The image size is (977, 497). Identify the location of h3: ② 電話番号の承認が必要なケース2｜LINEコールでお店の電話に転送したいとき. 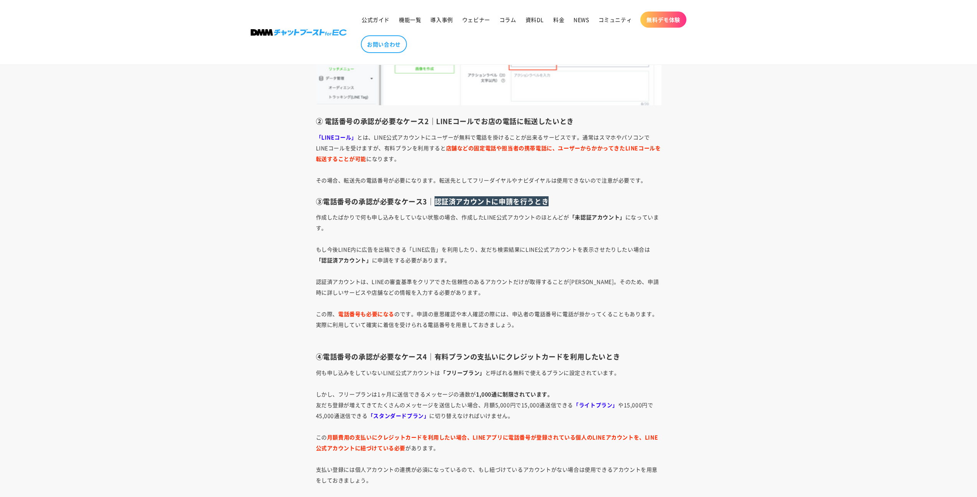
(489, 121).